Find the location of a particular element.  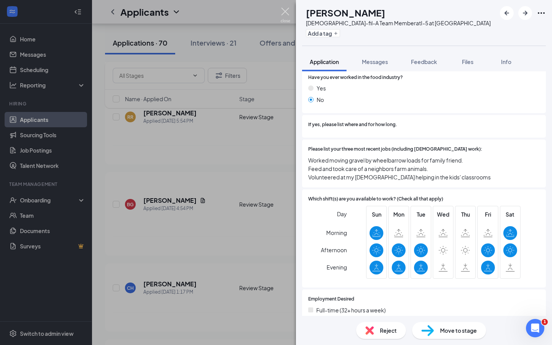

span: Tue is located at coordinates (421, 214).